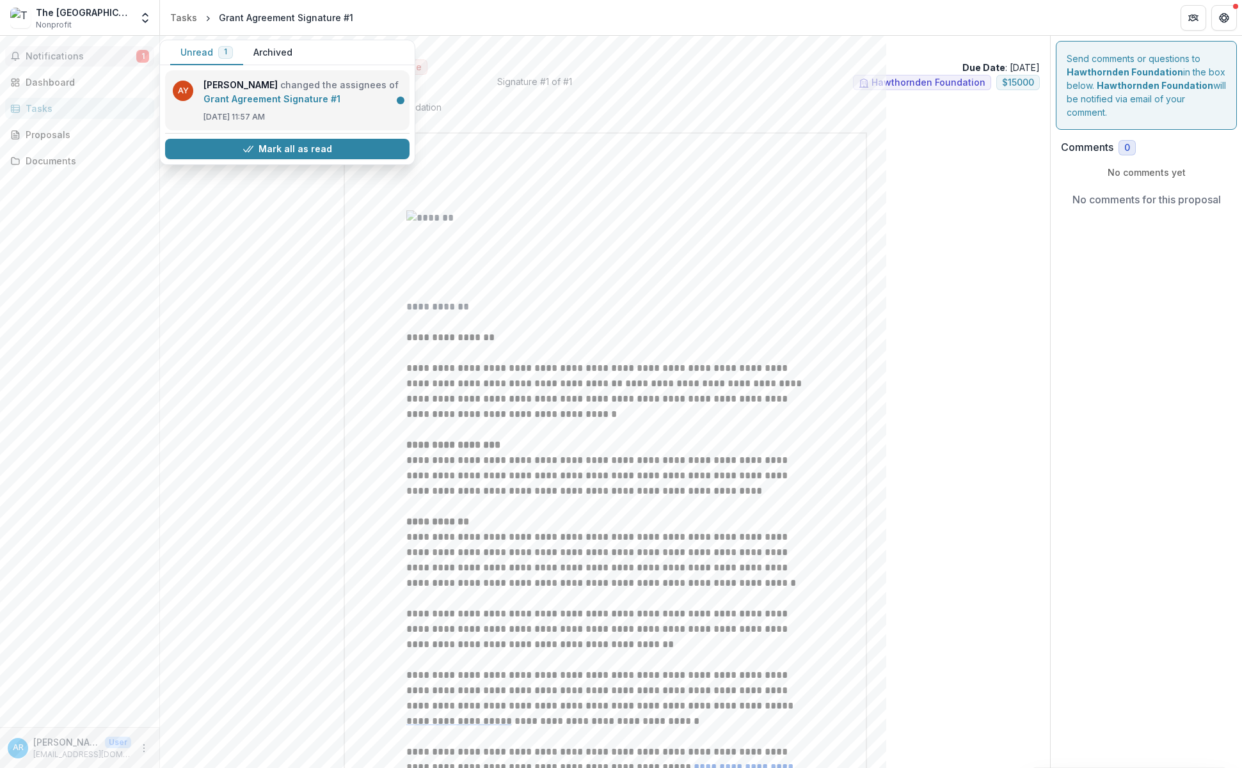 Image resolution: width=1242 pixels, height=768 pixels. Describe the element at coordinates (145, 18) in the screenshot. I see `button: Open entity switcher` at that location.